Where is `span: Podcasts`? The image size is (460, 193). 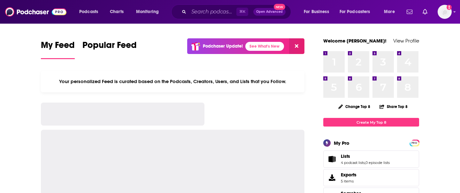 span: Podcasts is located at coordinates (88, 12).